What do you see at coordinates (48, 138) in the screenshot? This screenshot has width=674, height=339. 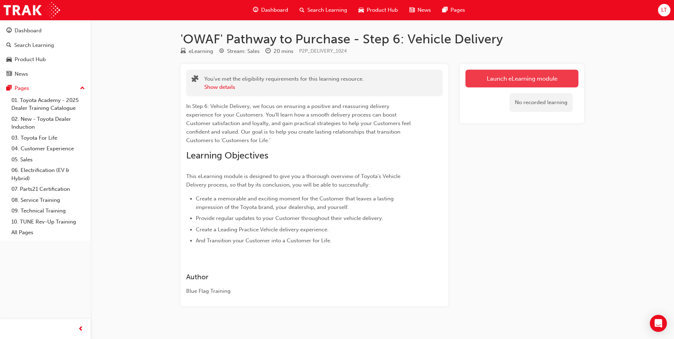 I see `a: 03. Toyota For Life` at bounding box center [48, 138].